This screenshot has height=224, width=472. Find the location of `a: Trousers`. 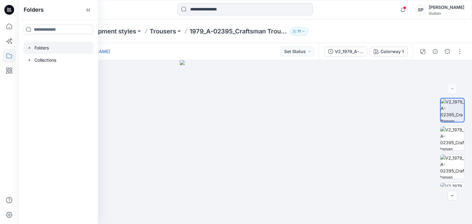

a: Trousers is located at coordinates (163, 31).